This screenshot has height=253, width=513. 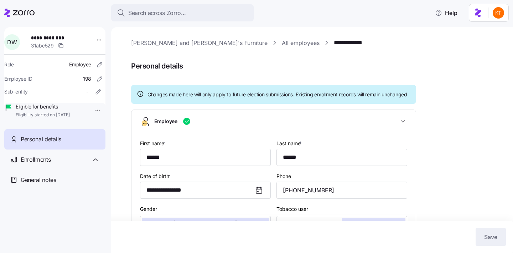 I want to click on button: Save, so click(x=491, y=237).